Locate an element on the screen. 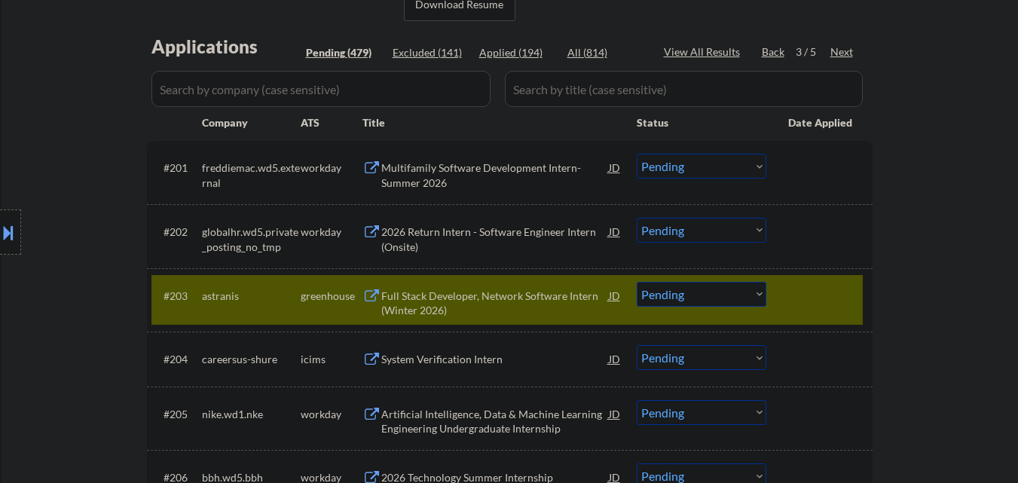 This screenshot has width=1018, height=483. input: Search by title (case sensitive) is located at coordinates (683, 89).